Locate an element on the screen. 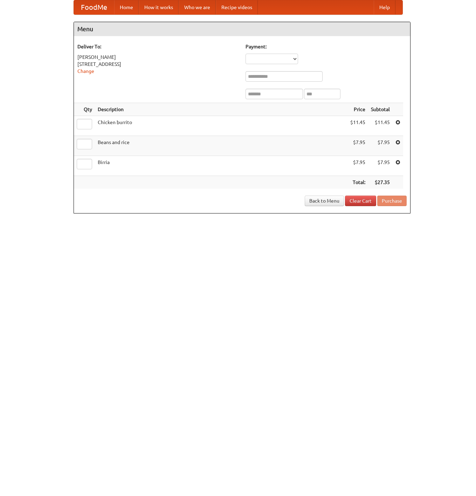 The height and width of the screenshot is (496, 476). td: Birria is located at coordinates (221, 166).